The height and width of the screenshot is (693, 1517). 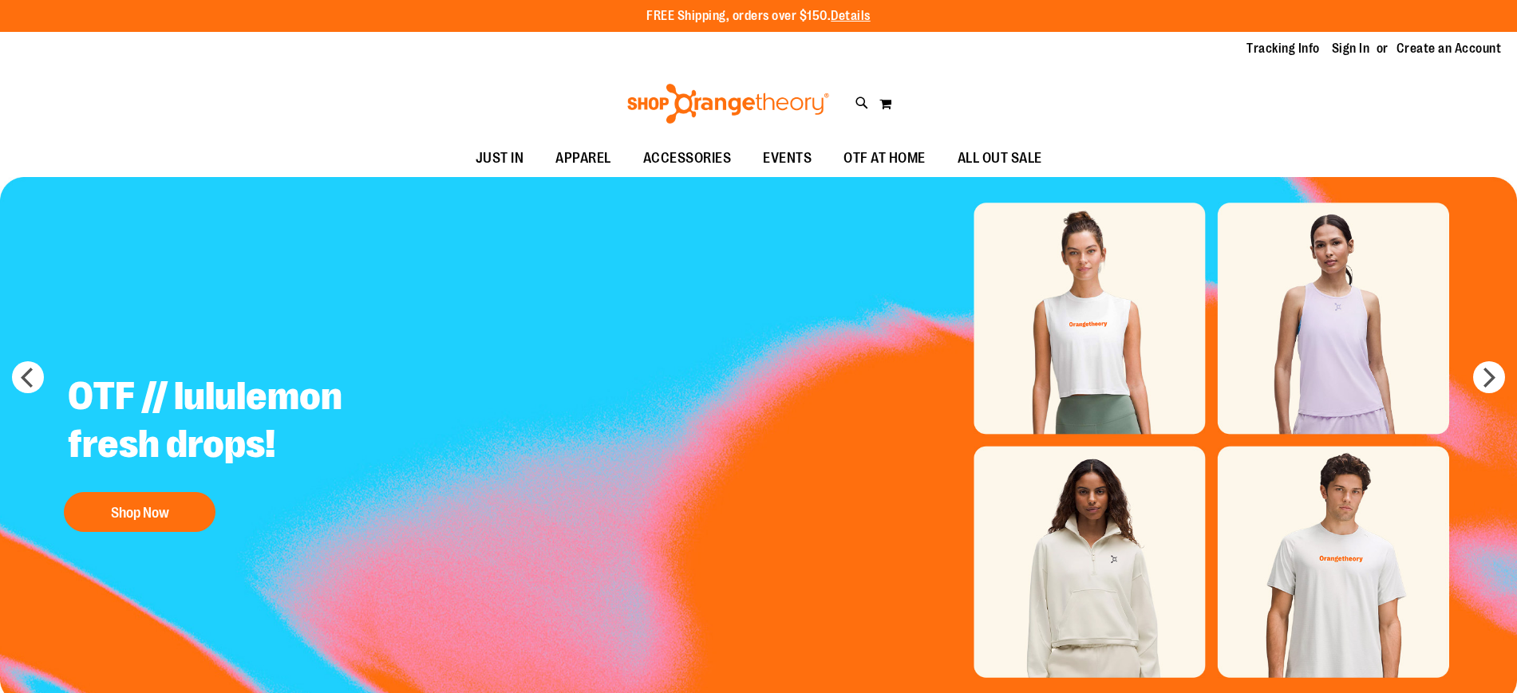 What do you see at coordinates (758, 16) in the screenshot?
I see `p: FREE Shipping, orders over $150.` at bounding box center [758, 16].